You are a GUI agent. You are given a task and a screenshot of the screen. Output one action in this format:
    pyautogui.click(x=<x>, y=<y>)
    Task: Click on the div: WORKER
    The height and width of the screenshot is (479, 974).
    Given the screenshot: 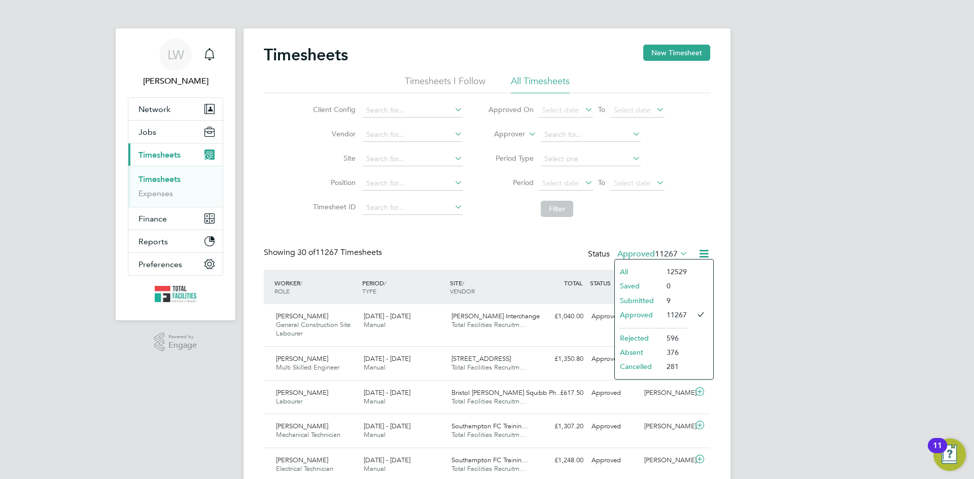 What is the action you would take?
    pyautogui.click(x=316, y=287)
    